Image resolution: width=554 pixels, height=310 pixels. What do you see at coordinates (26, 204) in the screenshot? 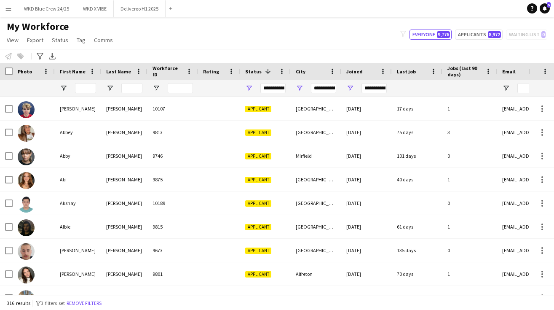
I see `img: Akshay Desai` at bounding box center [26, 204].